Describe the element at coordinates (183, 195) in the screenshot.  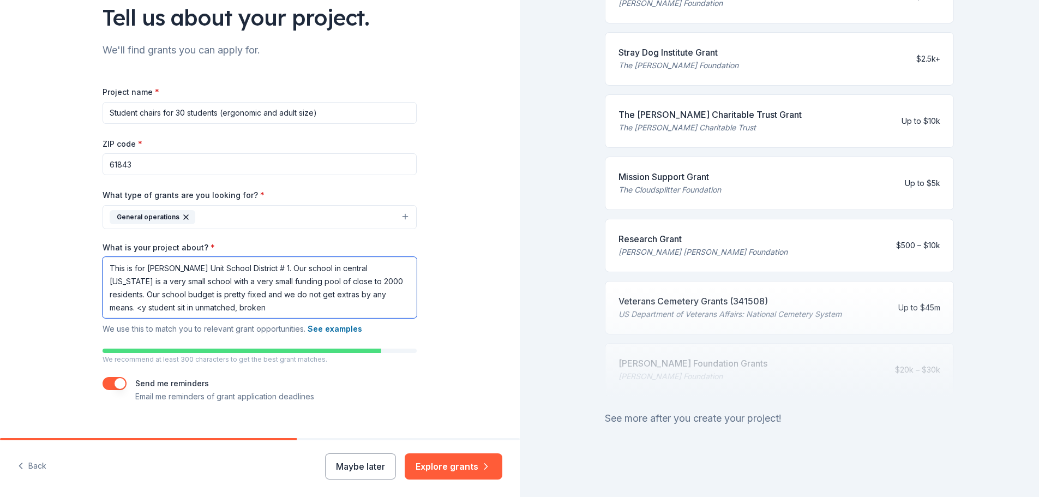
I see `label: What type of grants are you looking for?` at that location.